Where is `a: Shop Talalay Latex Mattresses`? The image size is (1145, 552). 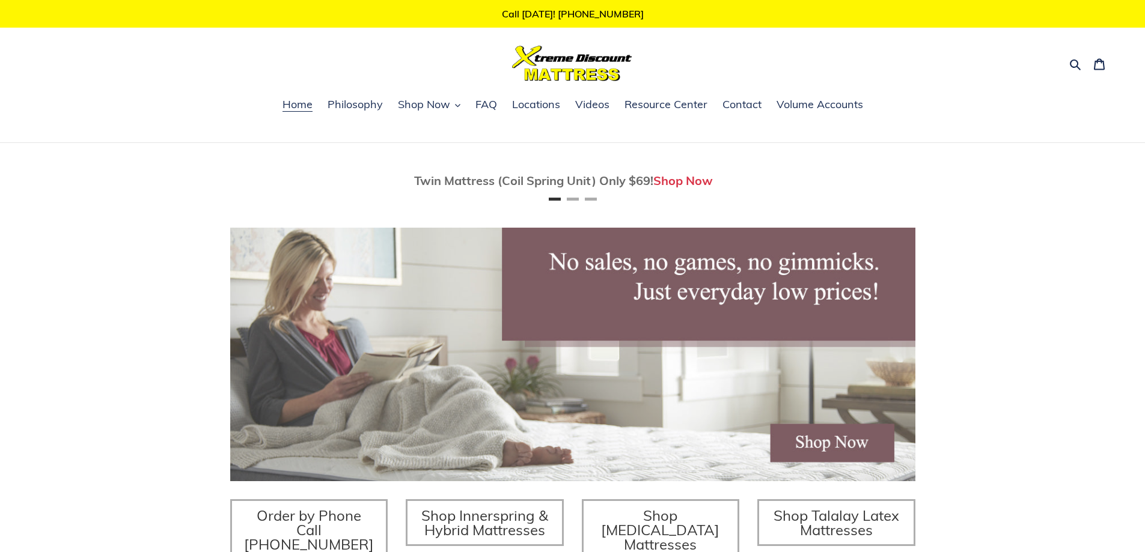
a: Shop Talalay Latex Mattresses is located at coordinates (836, 523).